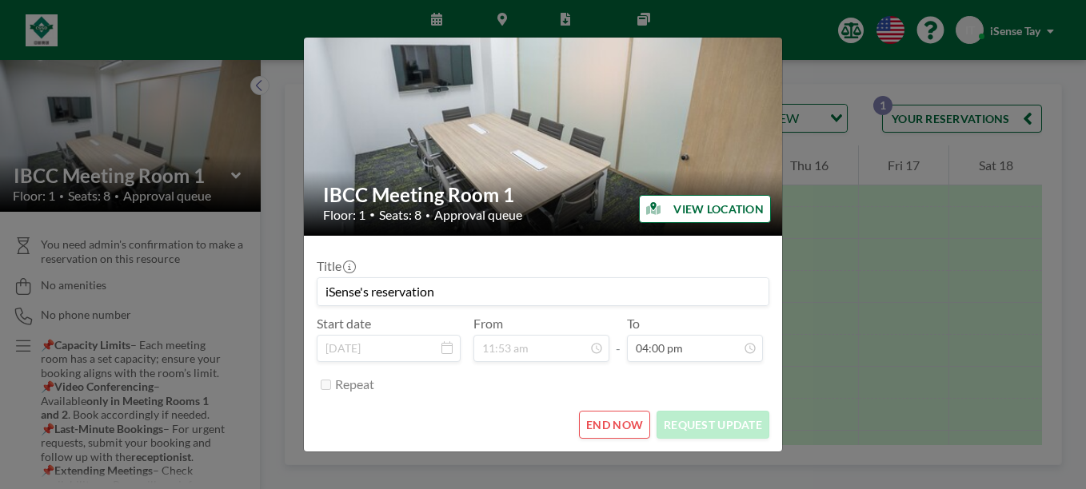  Describe the element at coordinates (354, 385) in the screenshot. I see `label: Repeat` at that location.